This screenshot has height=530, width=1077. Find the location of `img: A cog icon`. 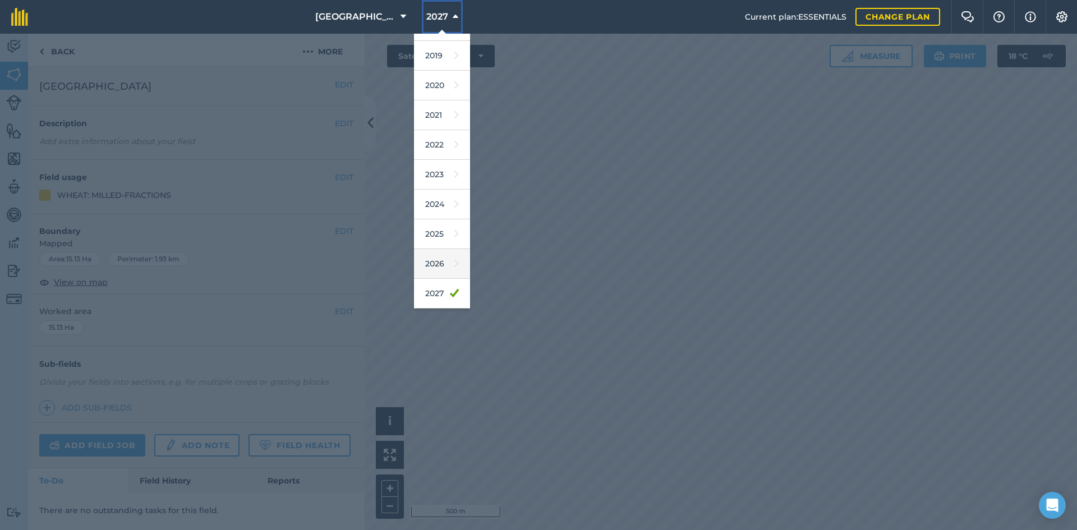

img: A cog icon is located at coordinates (1062, 17).